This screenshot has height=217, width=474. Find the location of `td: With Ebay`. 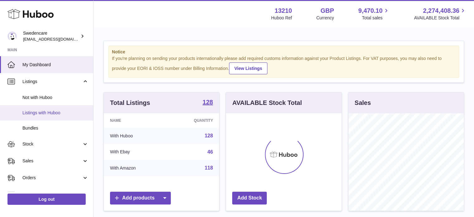

td: With Ebay is located at coordinates (135, 152).